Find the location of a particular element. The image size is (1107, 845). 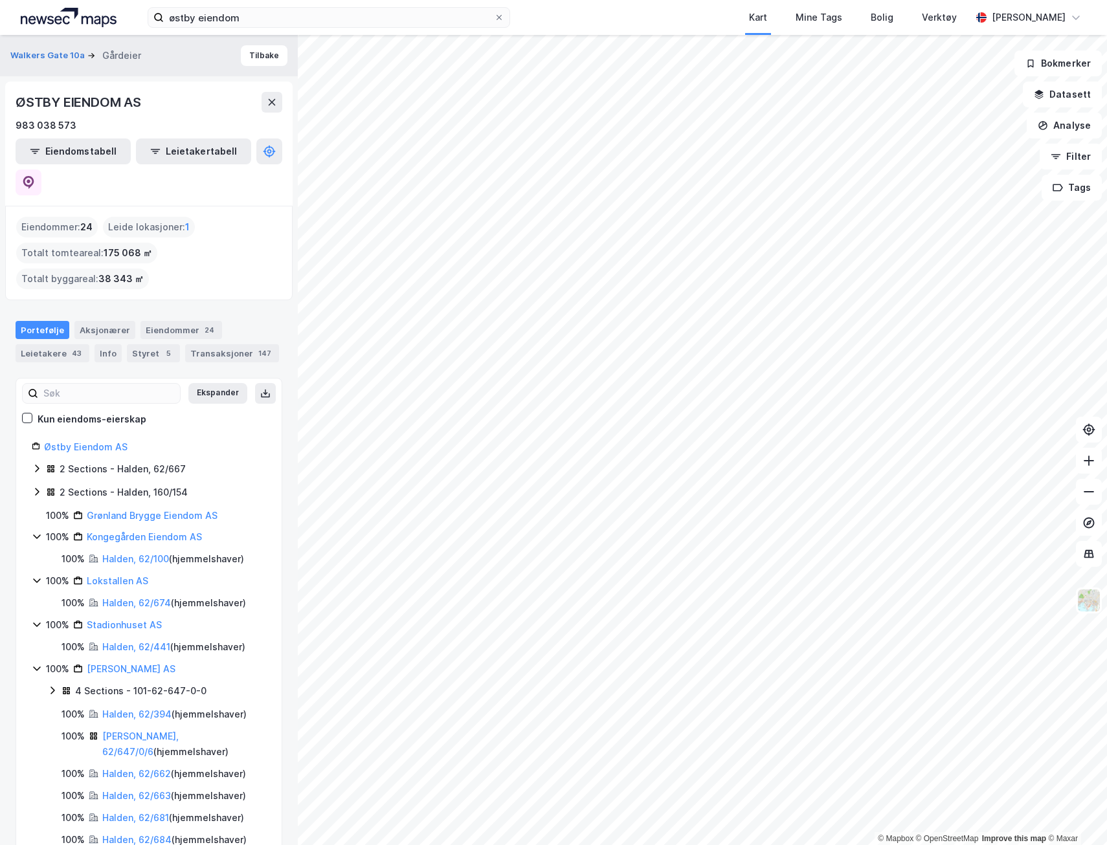

a: Halden, 62/662 is located at coordinates (137, 774).